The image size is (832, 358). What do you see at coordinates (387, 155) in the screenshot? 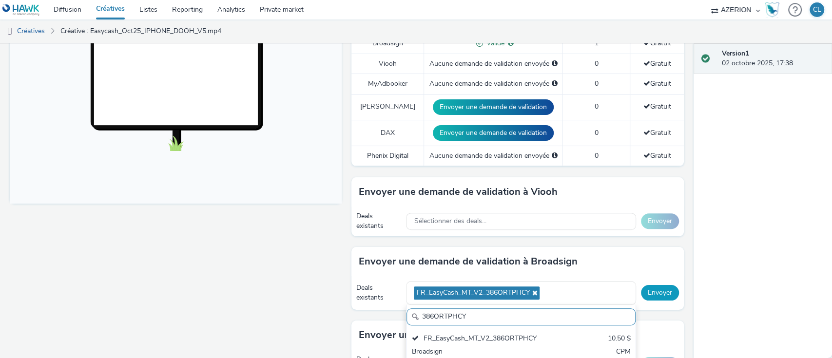
I see `td: Phenix Digital` at bounding box center [387, 155].